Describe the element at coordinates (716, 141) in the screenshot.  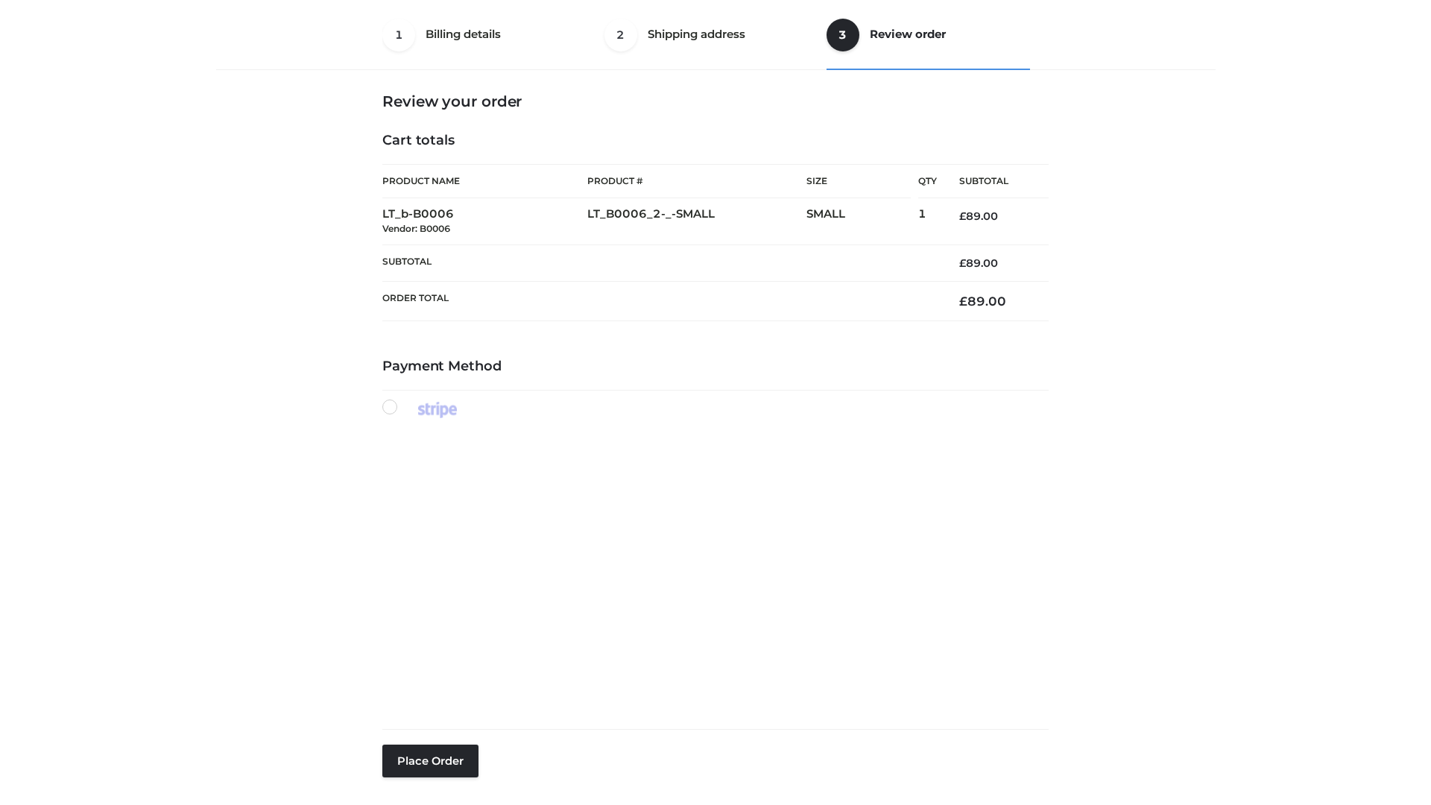
I see `h4: Cart totals` at that location.